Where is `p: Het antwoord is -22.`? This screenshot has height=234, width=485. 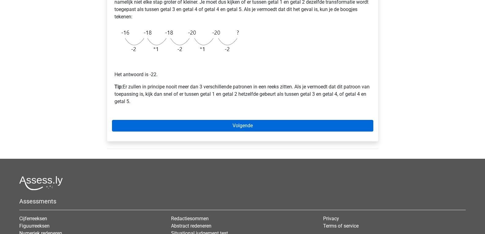
p: Het antwoord is -22. is located at coordinates (243, 67).